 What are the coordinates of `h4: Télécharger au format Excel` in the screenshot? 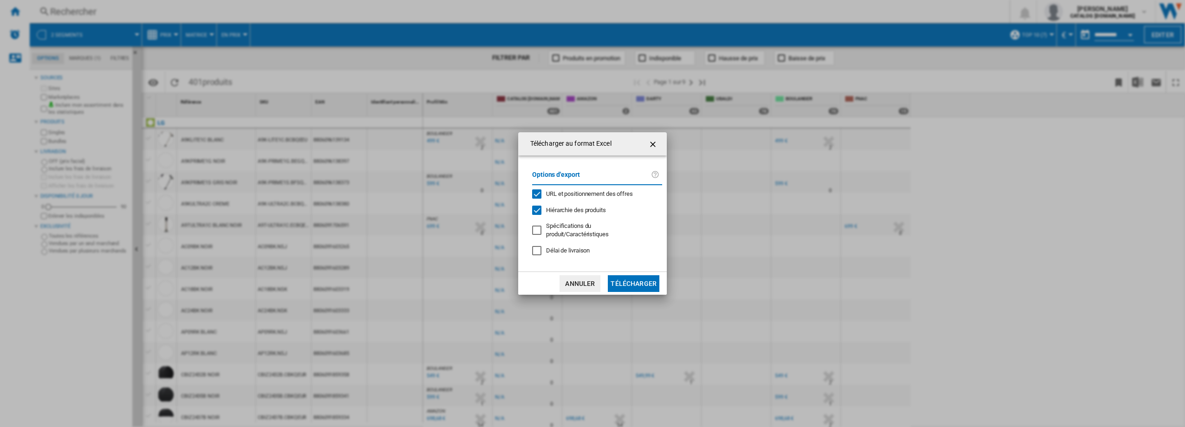 It's located at (568, 144).